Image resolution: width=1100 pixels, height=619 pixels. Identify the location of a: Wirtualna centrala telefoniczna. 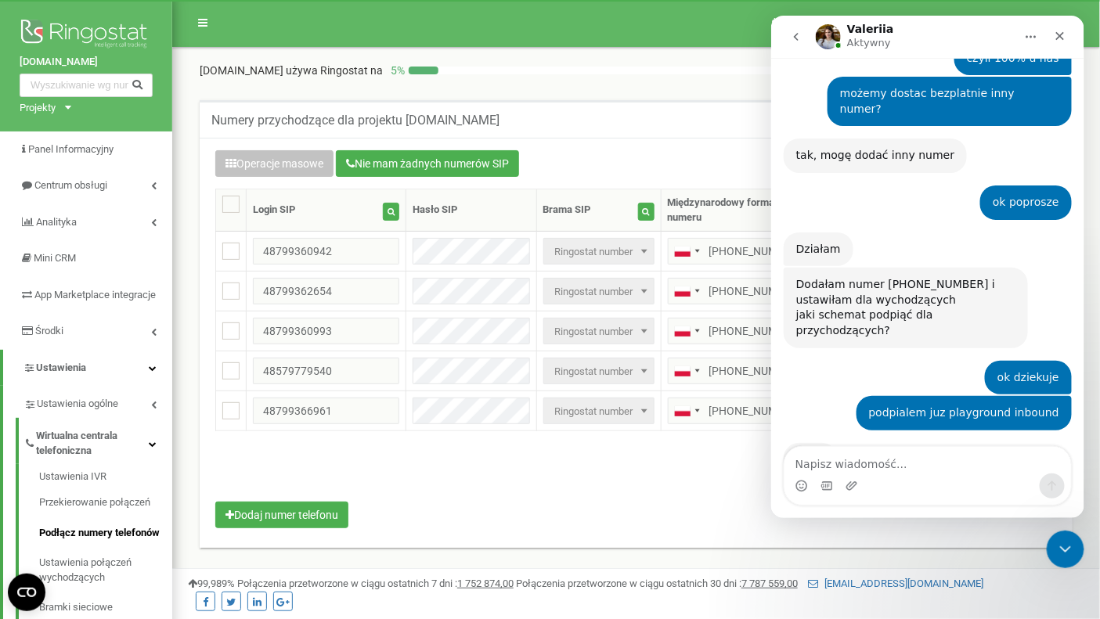
(98, 441).